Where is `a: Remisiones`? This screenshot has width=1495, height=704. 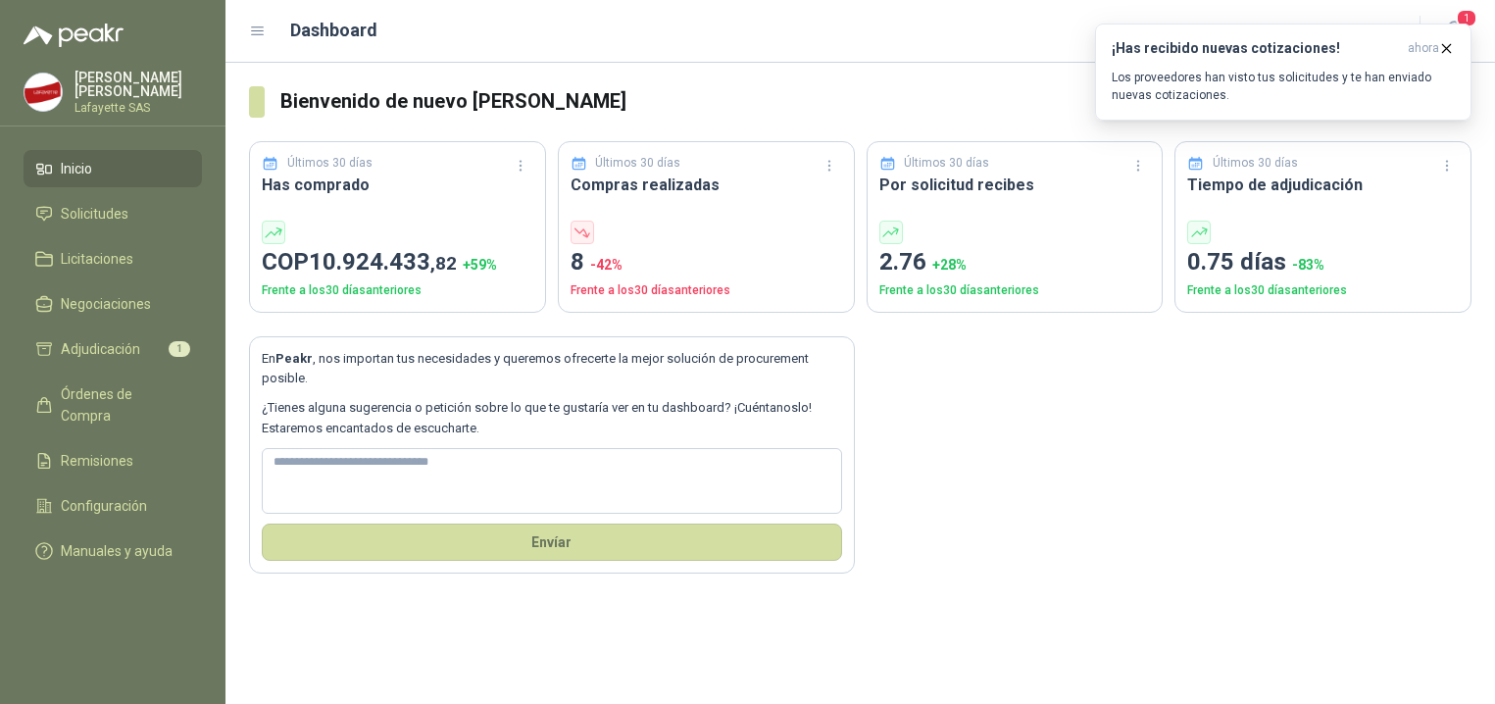
a: Remisiones is located at coordinates (113, 461).